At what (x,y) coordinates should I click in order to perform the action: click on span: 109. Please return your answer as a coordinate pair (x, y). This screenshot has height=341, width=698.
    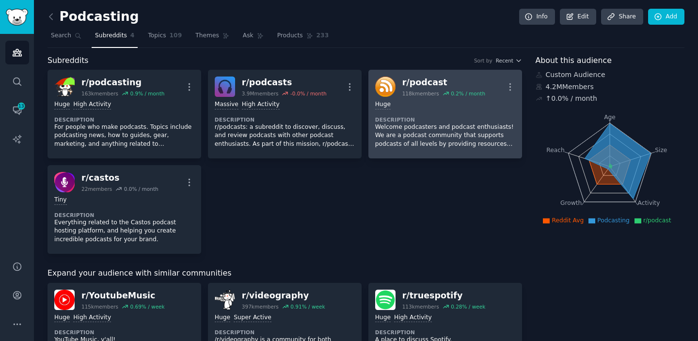
    Looking at the image, I should click on (176, 36).